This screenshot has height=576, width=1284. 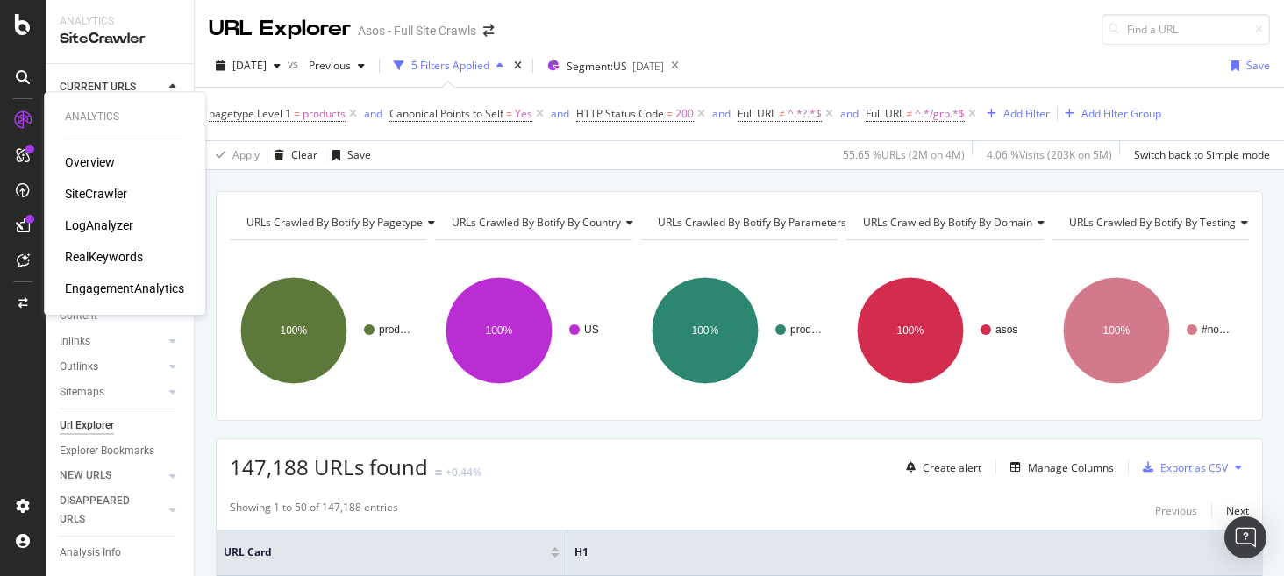 I want to click on a: LogAnalyzer, so click(x=99, y=225).